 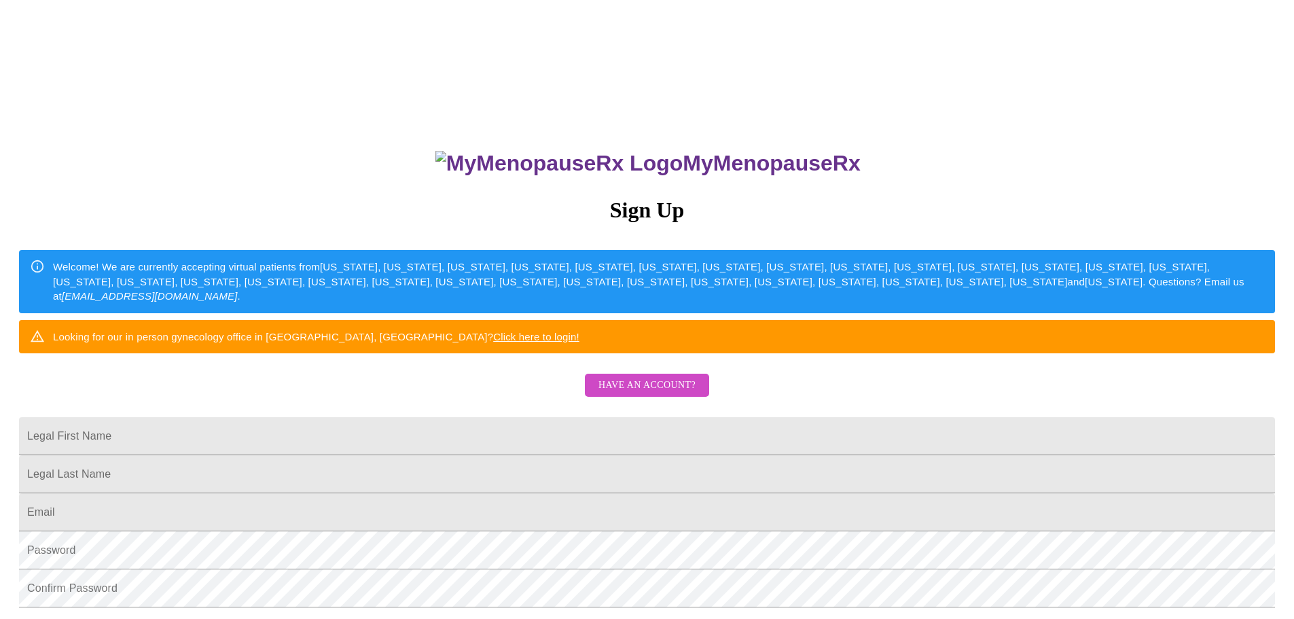 What do you see at coordinates (536, 336) in the screenshot?
I see `a: Click here to login!` at bounding box center [536, 336].